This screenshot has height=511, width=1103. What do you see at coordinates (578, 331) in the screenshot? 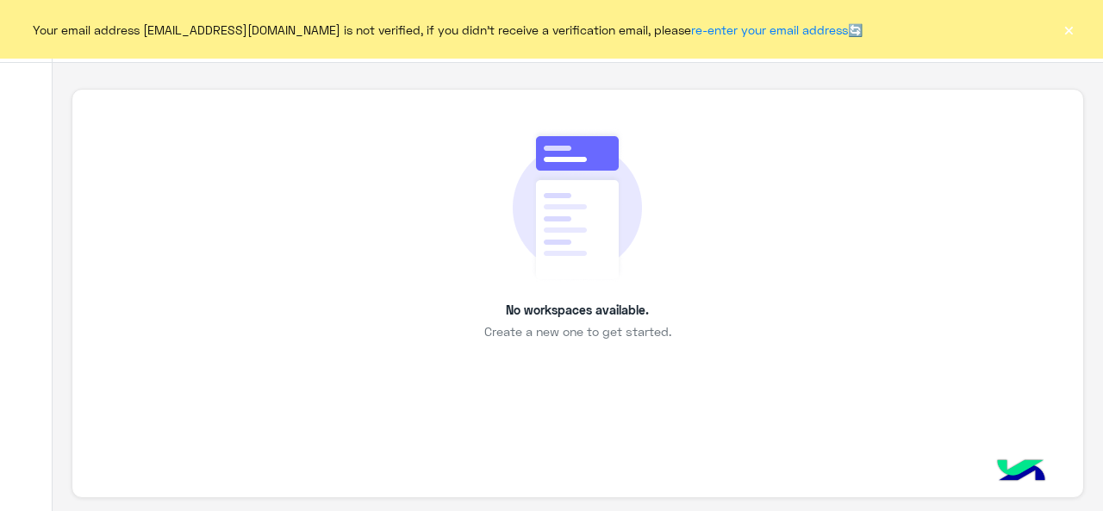
I see `span: Create a new one to get started.` at bounding box center [578, 331].